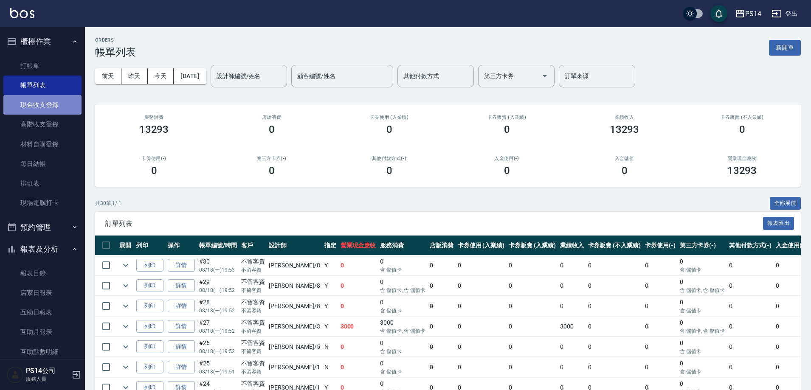 Image resolution: width=811 pixels, height=390 pixels. Describe the element at coordinates (330, 245) in the screenshot. I see `th: 指定` at that location.